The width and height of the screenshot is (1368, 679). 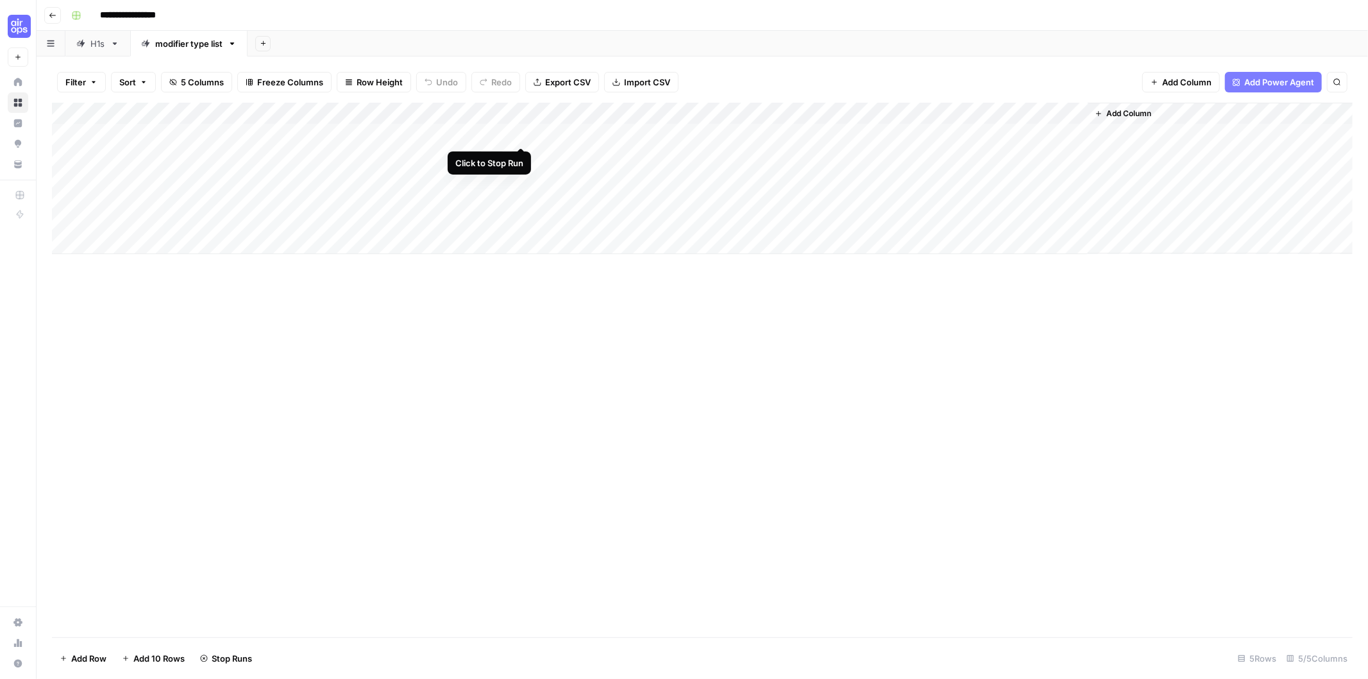 What do you see at coordinates (502, 82) in the screenshot?
I see `span: Redo` at bounding box center [502, 82].